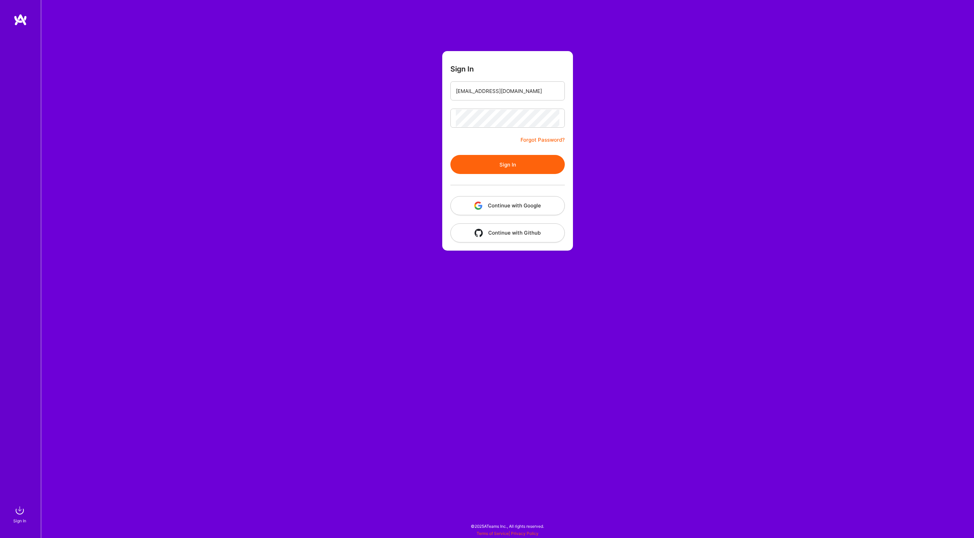 The width and height of the screenshot is (974, 538). What do you see at coordinates (507, 526) in the screenshot?
I see `div: © 2025 ATeams Inc., All rights reserved.` at bounding box center [507, 526].